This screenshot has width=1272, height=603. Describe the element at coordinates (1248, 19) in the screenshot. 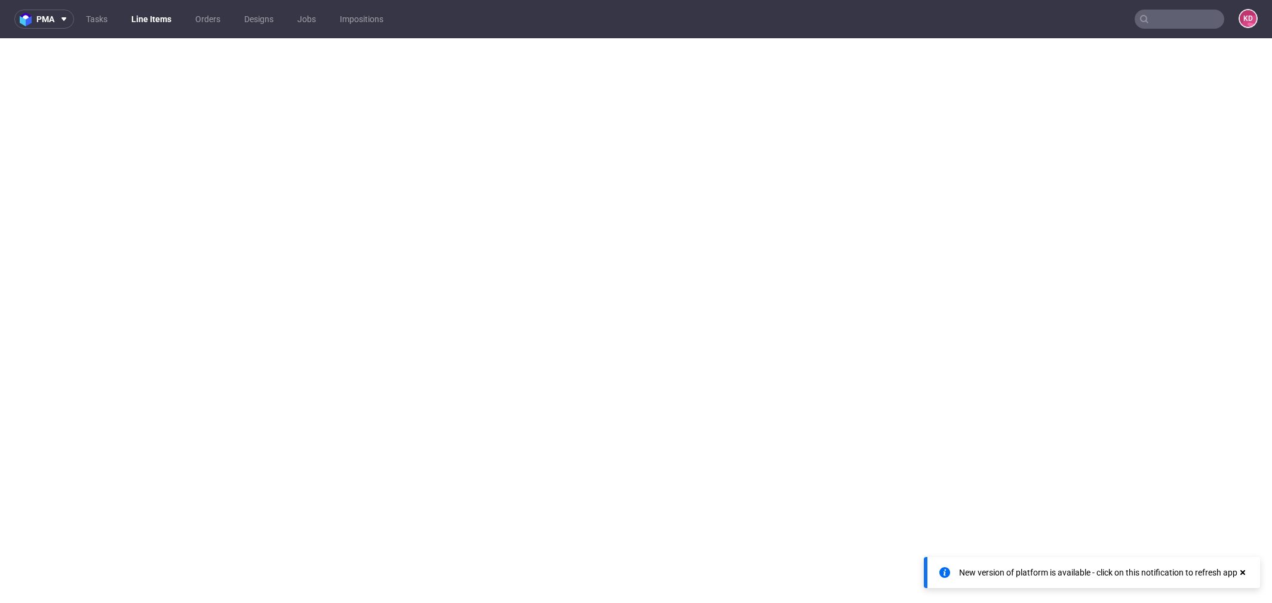

I see `figcaption: KD` at that location.